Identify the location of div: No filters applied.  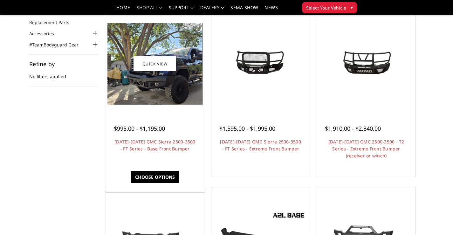
(64, 74).